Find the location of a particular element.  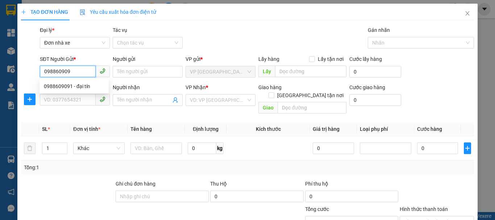

label: Tác vụ is located at coordinates (120, 30).